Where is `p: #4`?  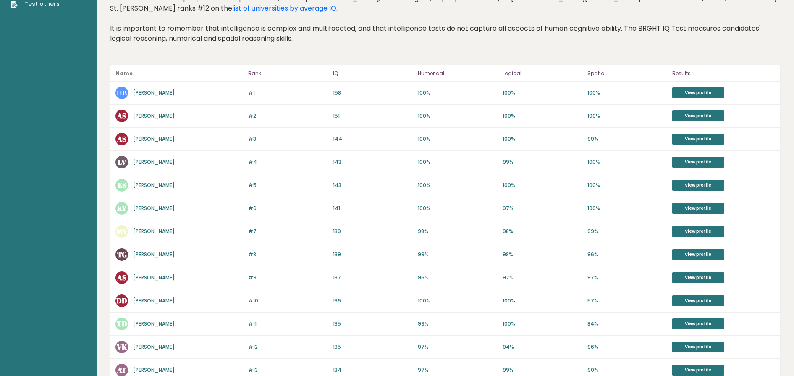
p: #4 is located at coordinates (288, 162).